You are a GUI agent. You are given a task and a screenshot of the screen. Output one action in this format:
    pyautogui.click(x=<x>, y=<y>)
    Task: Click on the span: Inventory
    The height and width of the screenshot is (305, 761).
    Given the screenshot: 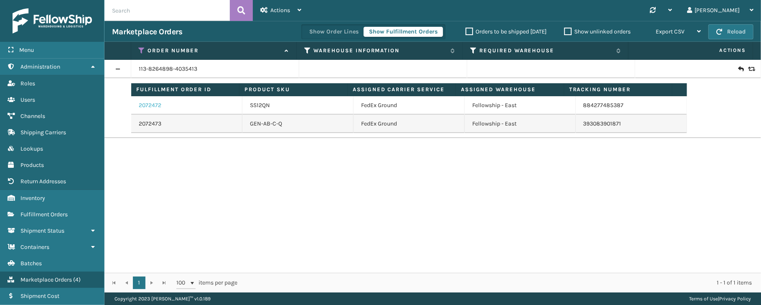 What is the action you would take?
    pyautogui.click(x=33, y=198)
    